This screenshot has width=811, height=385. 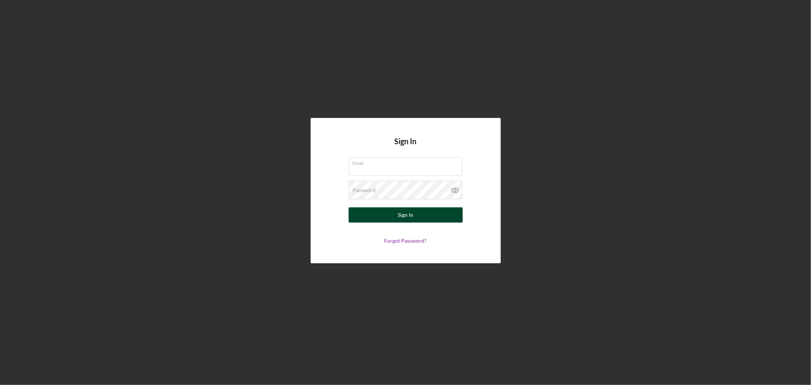 I want to click on label: Email, so click(x=407, y=162).